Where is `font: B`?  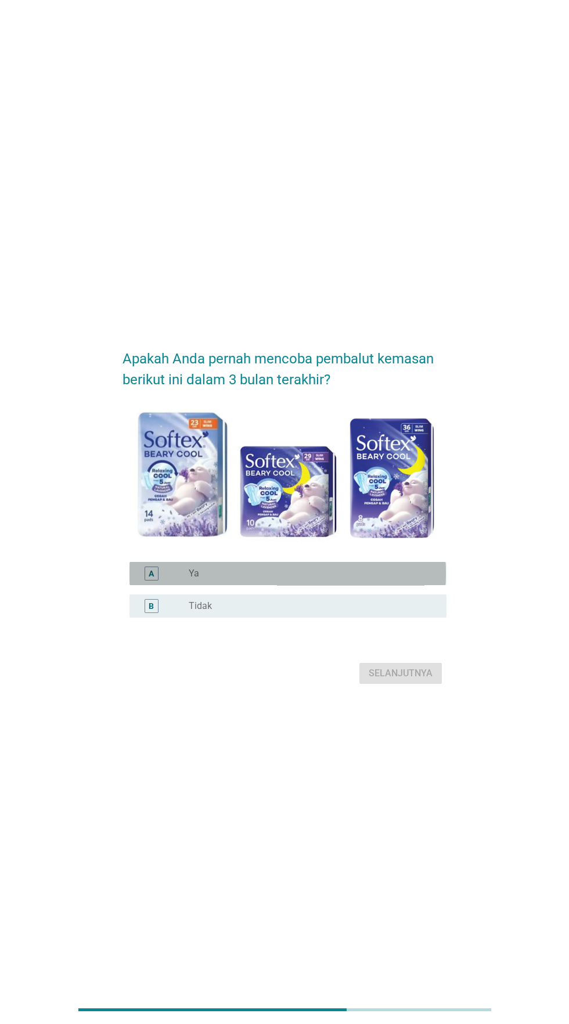 font: B is located at coordinates (151, 605).